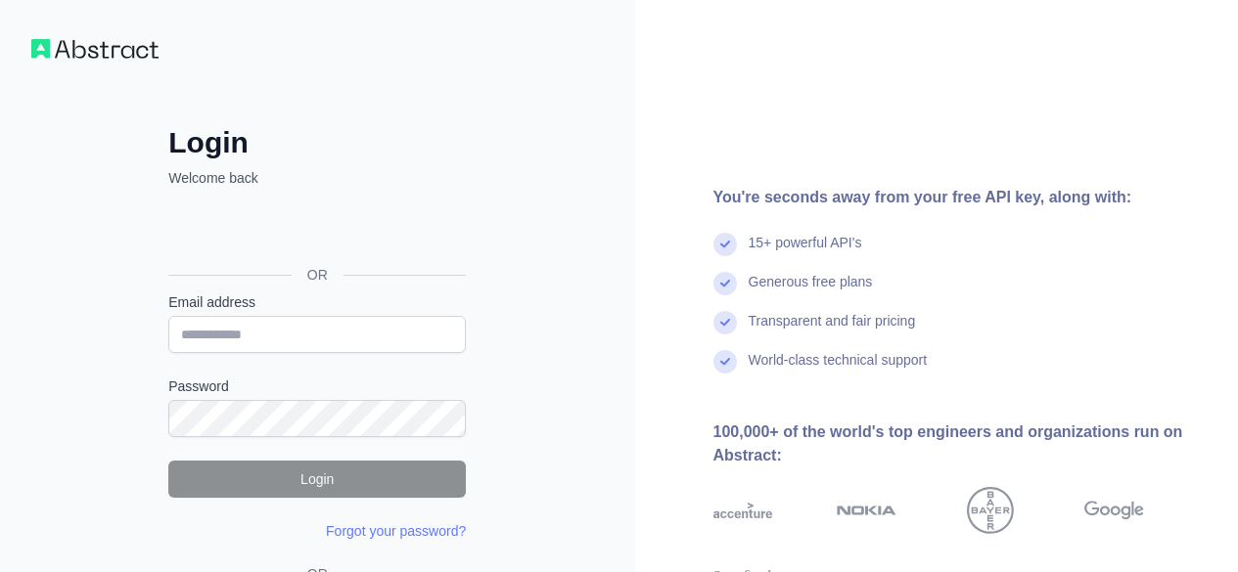 The image size is (1238, 572). Describe the element at coordinates (317, 143) in the screenshot. I see `h2: Login` at that location.